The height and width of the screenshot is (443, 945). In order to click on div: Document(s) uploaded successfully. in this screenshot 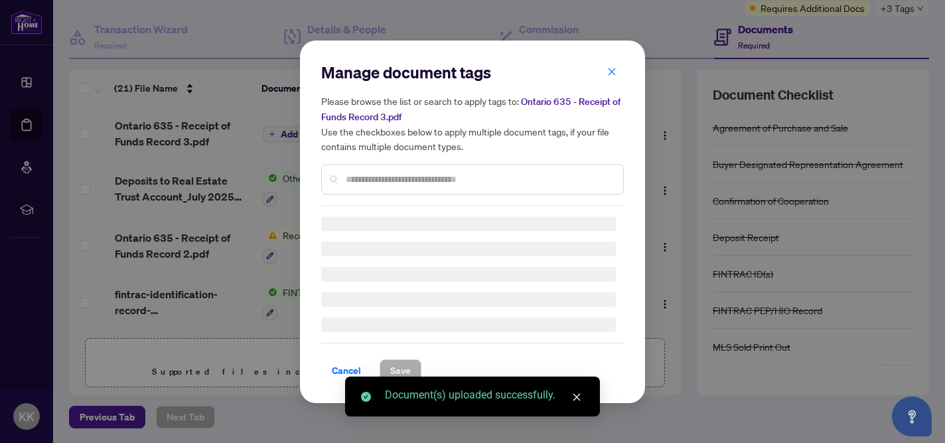, I will do `click(485, 395)`.